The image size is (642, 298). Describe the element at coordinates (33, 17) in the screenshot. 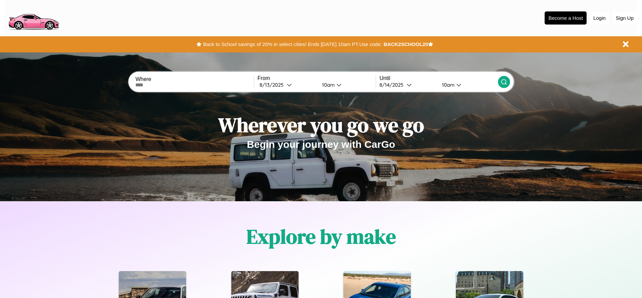

I see `img: logo` at that location.